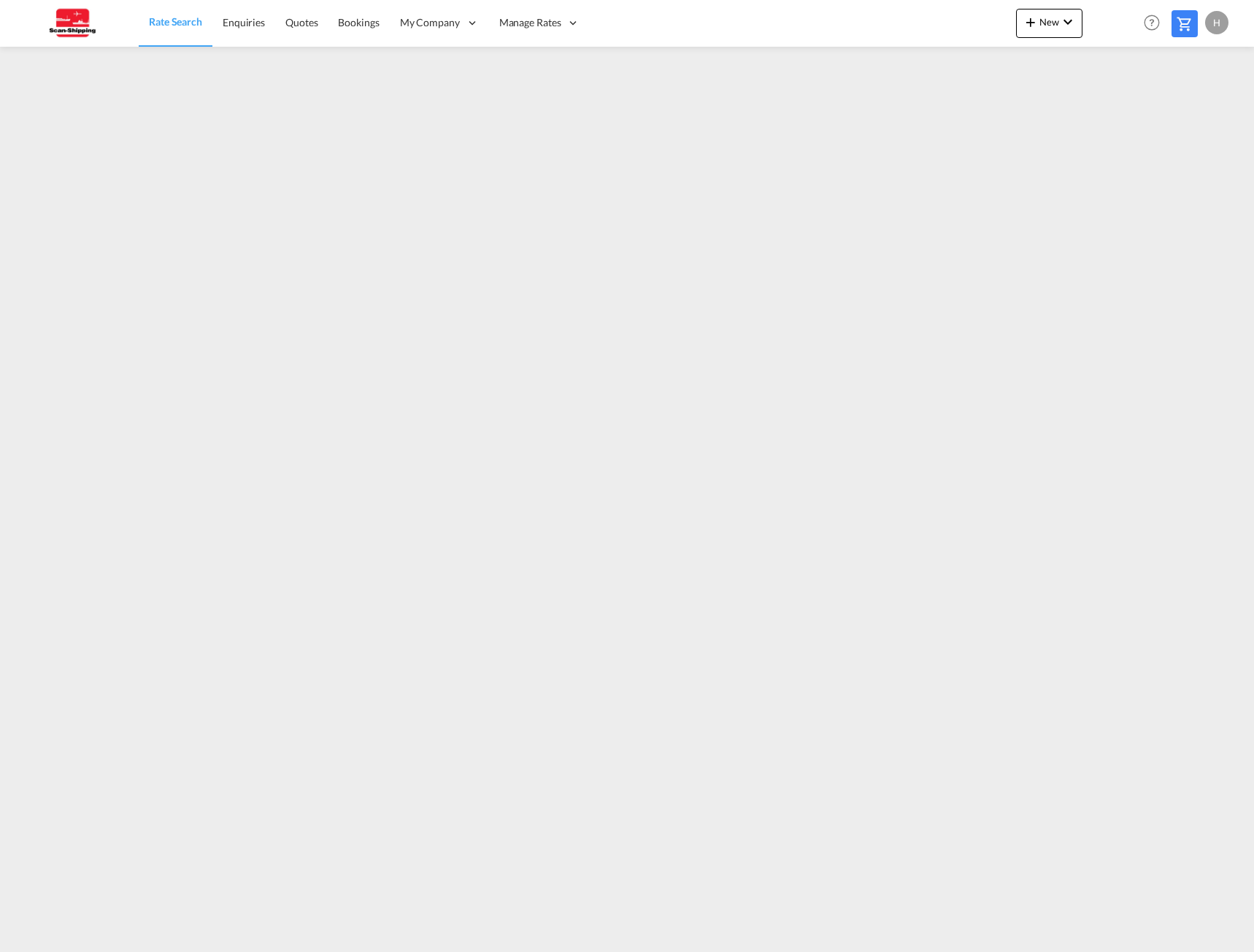 This screenshot has height=952, width=1254. I want to click on span: Rate Search, so click(175, 21).